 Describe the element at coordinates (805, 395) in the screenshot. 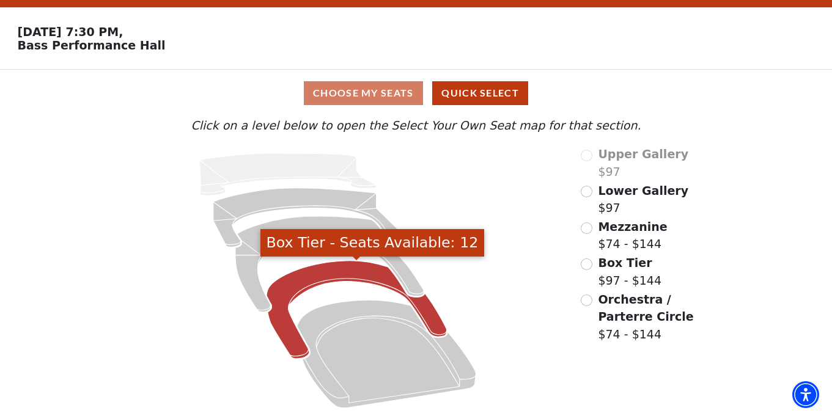

I see `div: Accessibility Menu` at that location.